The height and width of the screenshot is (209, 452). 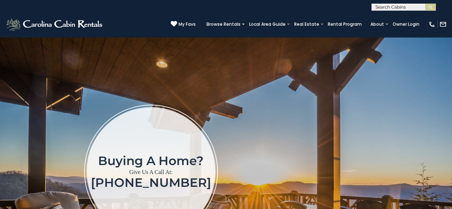 What do you see at coordinates (223, 24) in the screenshot?
I see `a: Browse Rentals` at bounding box center [223, 24].